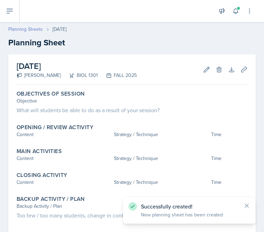  What do you see at coordinates (55, 127) in the screenshot?
I see `label: Opening / Review Activity` at bounding box center [55, 127].